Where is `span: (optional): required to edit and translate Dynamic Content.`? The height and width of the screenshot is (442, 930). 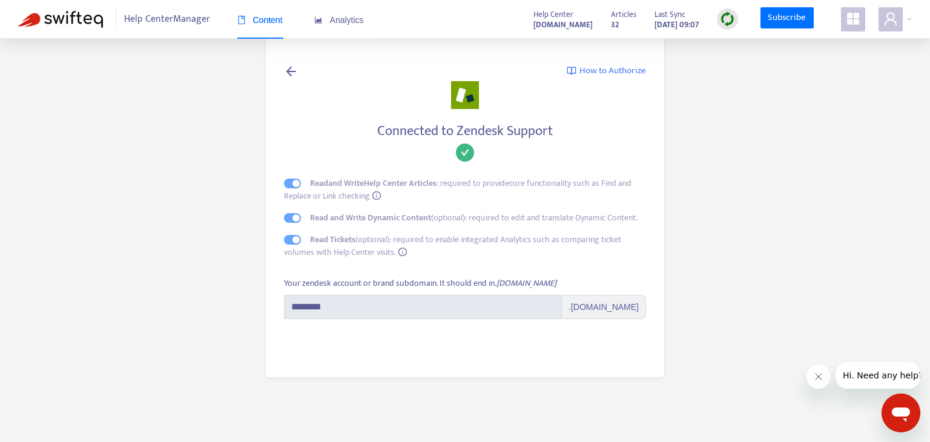 span: (optional): required to edit and translate Dynamic Content. is located at coordinates (473, 217).